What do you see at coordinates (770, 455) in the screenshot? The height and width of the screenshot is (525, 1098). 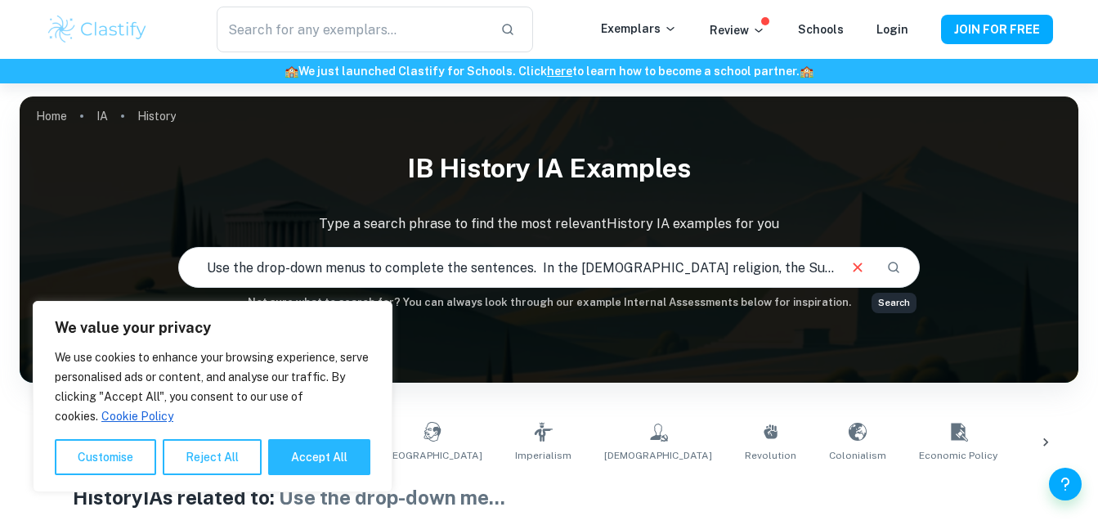 I see `span: Revolution` at bounding box center [770, 455].